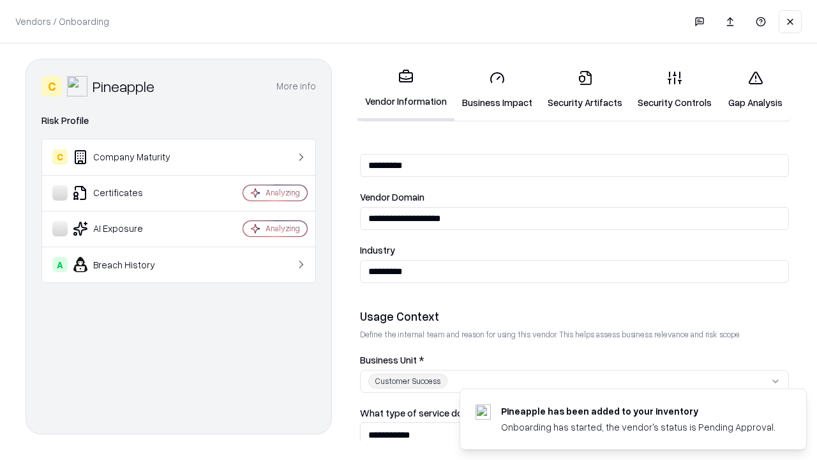  I want to click on div: Usage Context, so click(575, 316).